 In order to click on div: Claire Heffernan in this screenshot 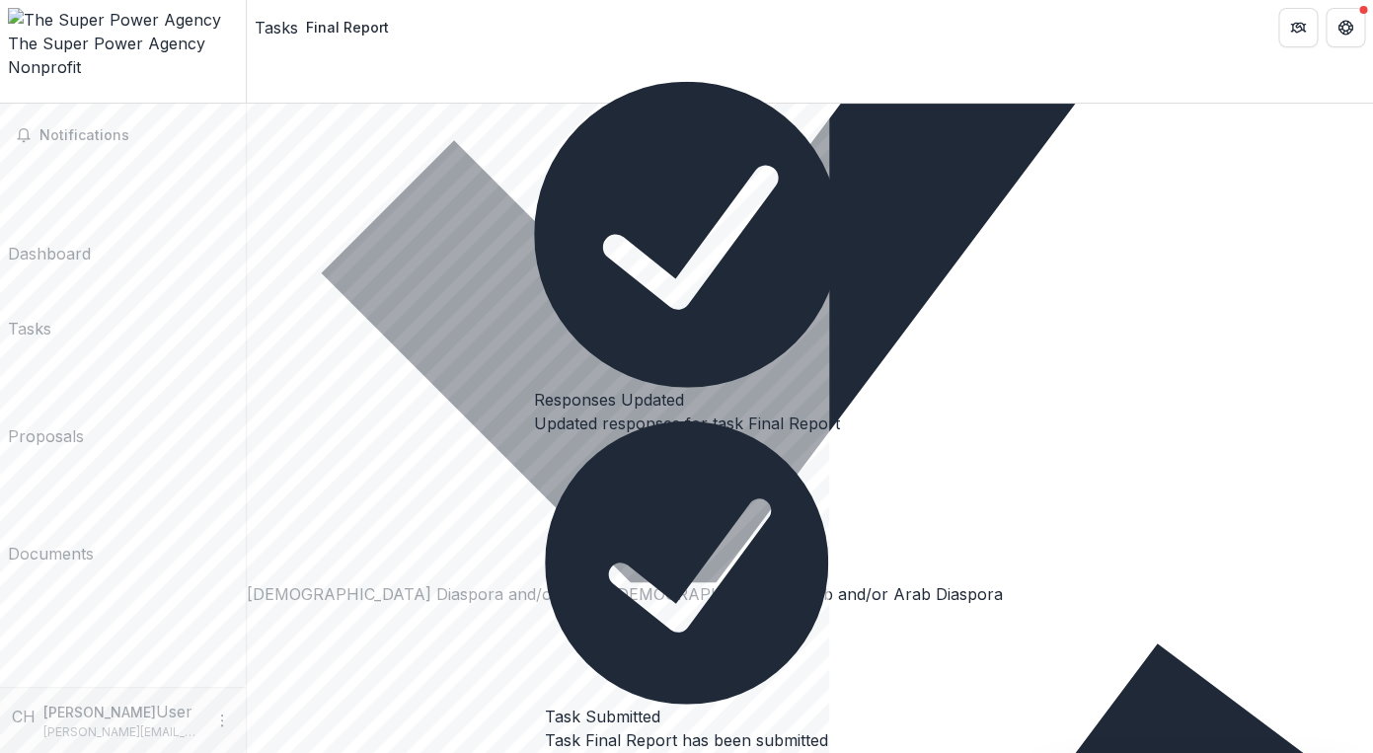, I will do `click(24, 717)`.